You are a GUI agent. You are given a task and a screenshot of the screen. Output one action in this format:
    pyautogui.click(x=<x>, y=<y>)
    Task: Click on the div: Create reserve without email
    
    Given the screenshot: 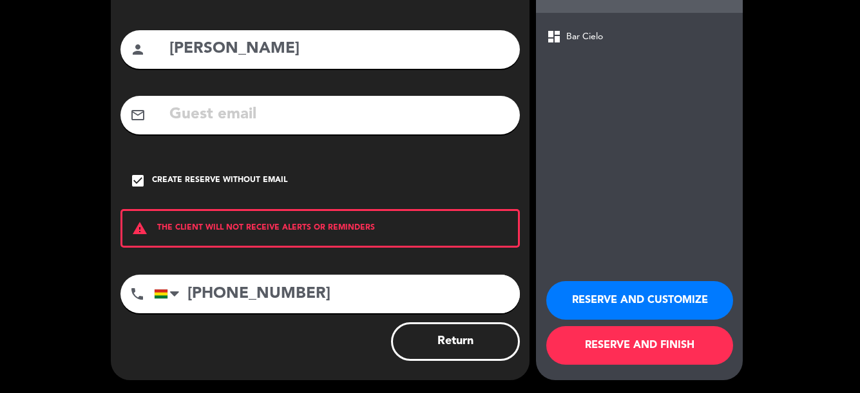 What is the action you would take?
    pyautogui.click(x=220, y=181)
    